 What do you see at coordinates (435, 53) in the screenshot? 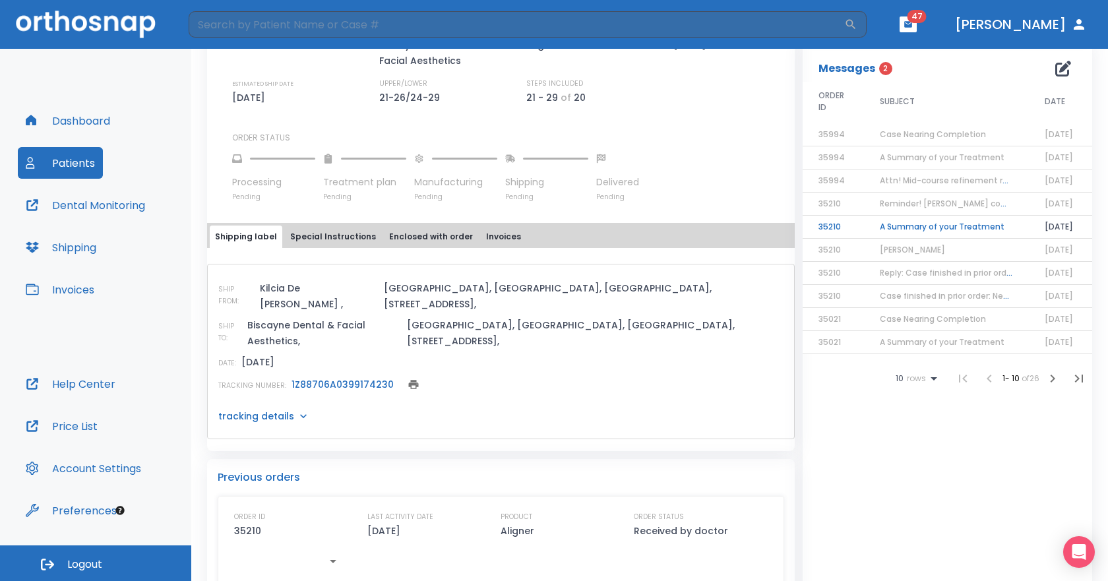
I see `p: Biscayne Dental & Facial Aesthetics` at bounding box center [435, 53].